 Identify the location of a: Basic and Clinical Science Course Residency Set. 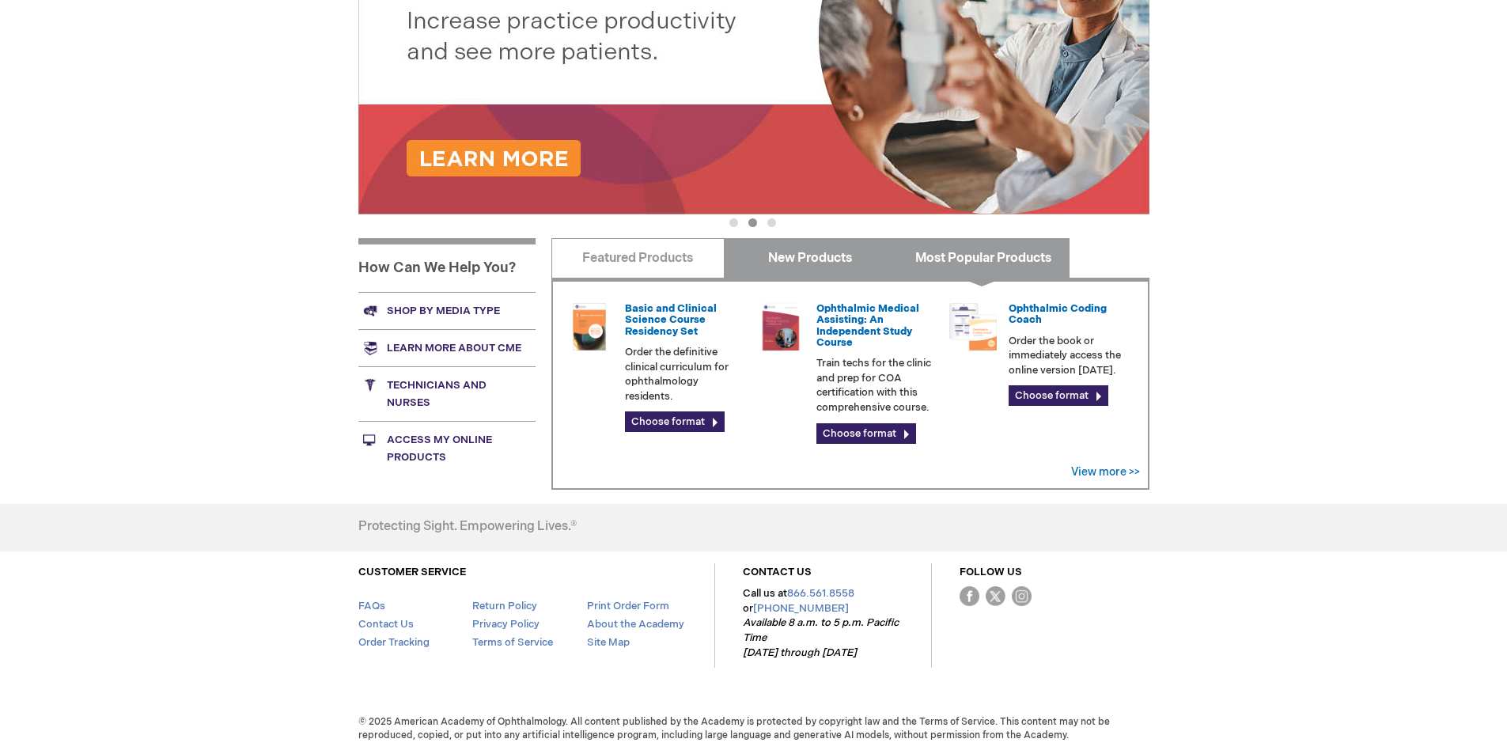
(671, 320).